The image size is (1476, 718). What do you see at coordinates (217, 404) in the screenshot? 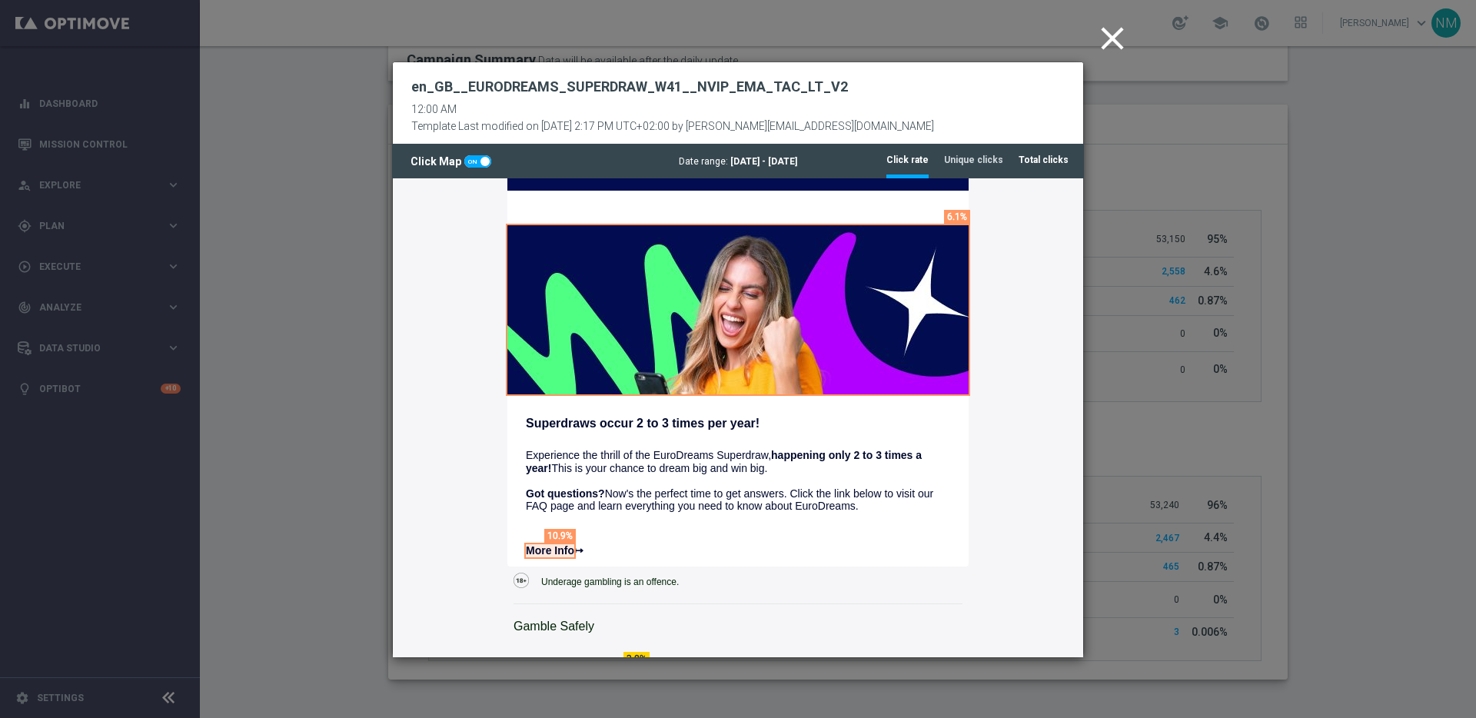
I see `p: Underage gambling is an offence.` at bounding box center [217, 404].